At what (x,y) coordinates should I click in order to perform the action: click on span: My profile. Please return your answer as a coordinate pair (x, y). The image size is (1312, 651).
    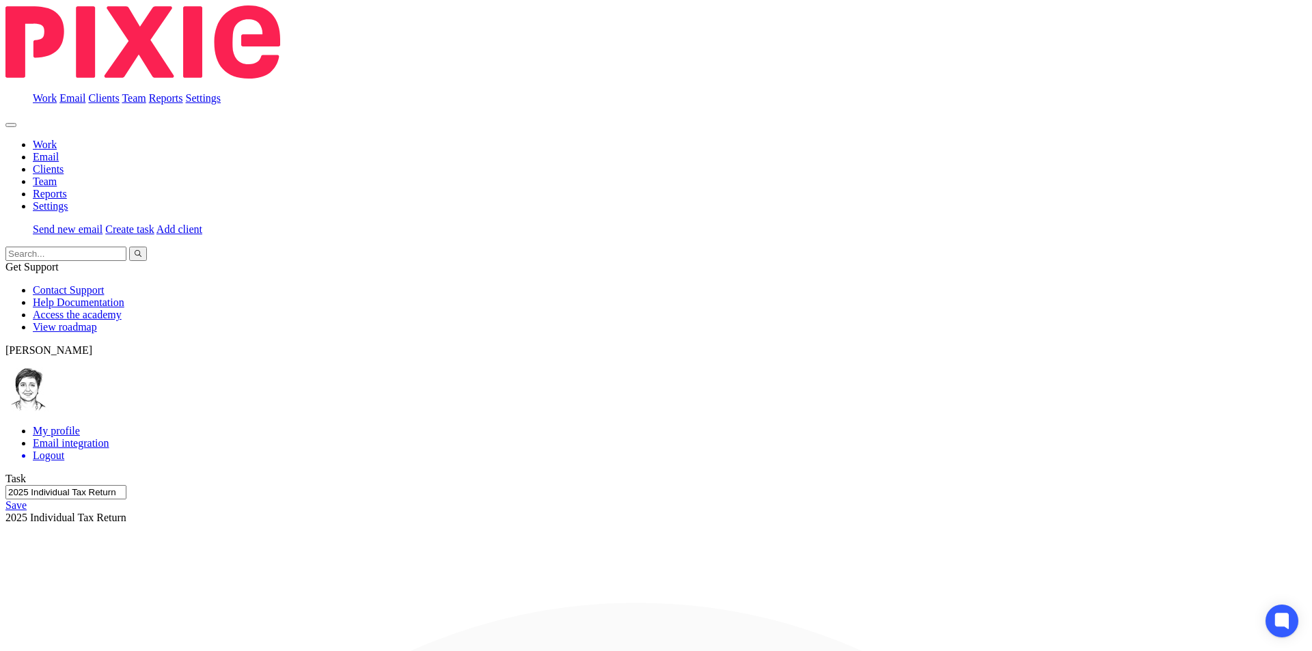
    Looking at the image, I should click on (56, 430).